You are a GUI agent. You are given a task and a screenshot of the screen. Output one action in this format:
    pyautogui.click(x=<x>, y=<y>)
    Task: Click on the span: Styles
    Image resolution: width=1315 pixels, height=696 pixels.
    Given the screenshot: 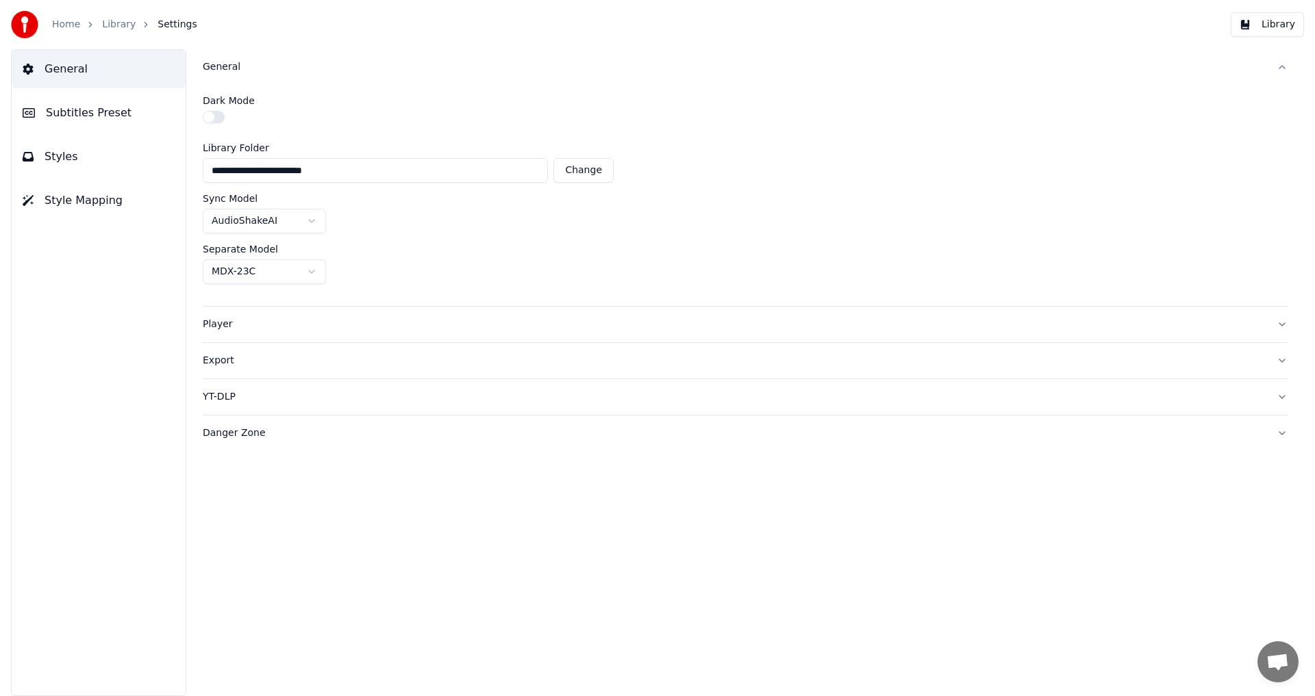 What is the action you would take?
    pyautogui.click(x=61, y=157)
    